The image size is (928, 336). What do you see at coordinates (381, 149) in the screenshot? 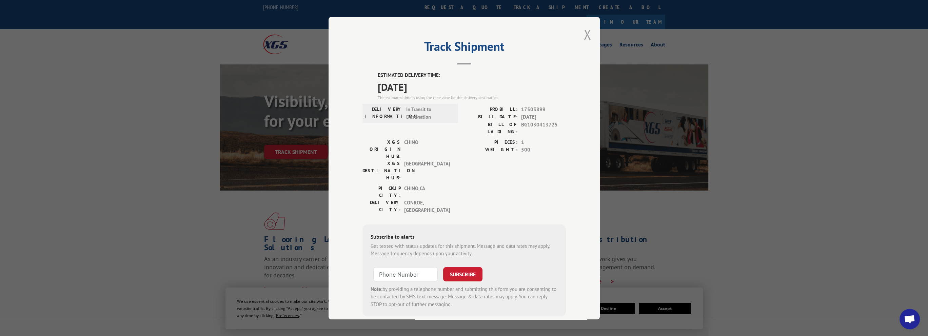
I see `label: XGS ORIGIN HUB:` at bounding box center [381, 149].